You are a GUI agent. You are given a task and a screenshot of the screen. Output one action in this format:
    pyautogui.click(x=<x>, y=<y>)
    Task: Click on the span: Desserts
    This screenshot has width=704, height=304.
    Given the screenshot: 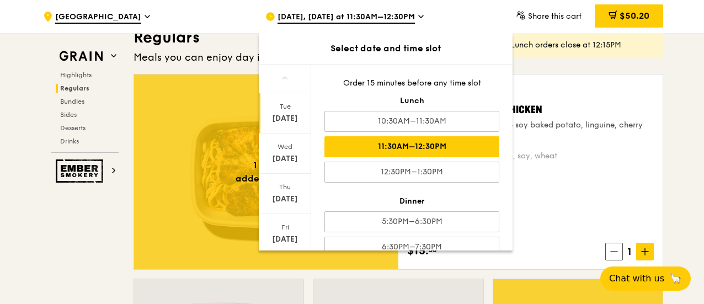 What is the action you would take?
    pyautogui.click(x=73, y=128)
    